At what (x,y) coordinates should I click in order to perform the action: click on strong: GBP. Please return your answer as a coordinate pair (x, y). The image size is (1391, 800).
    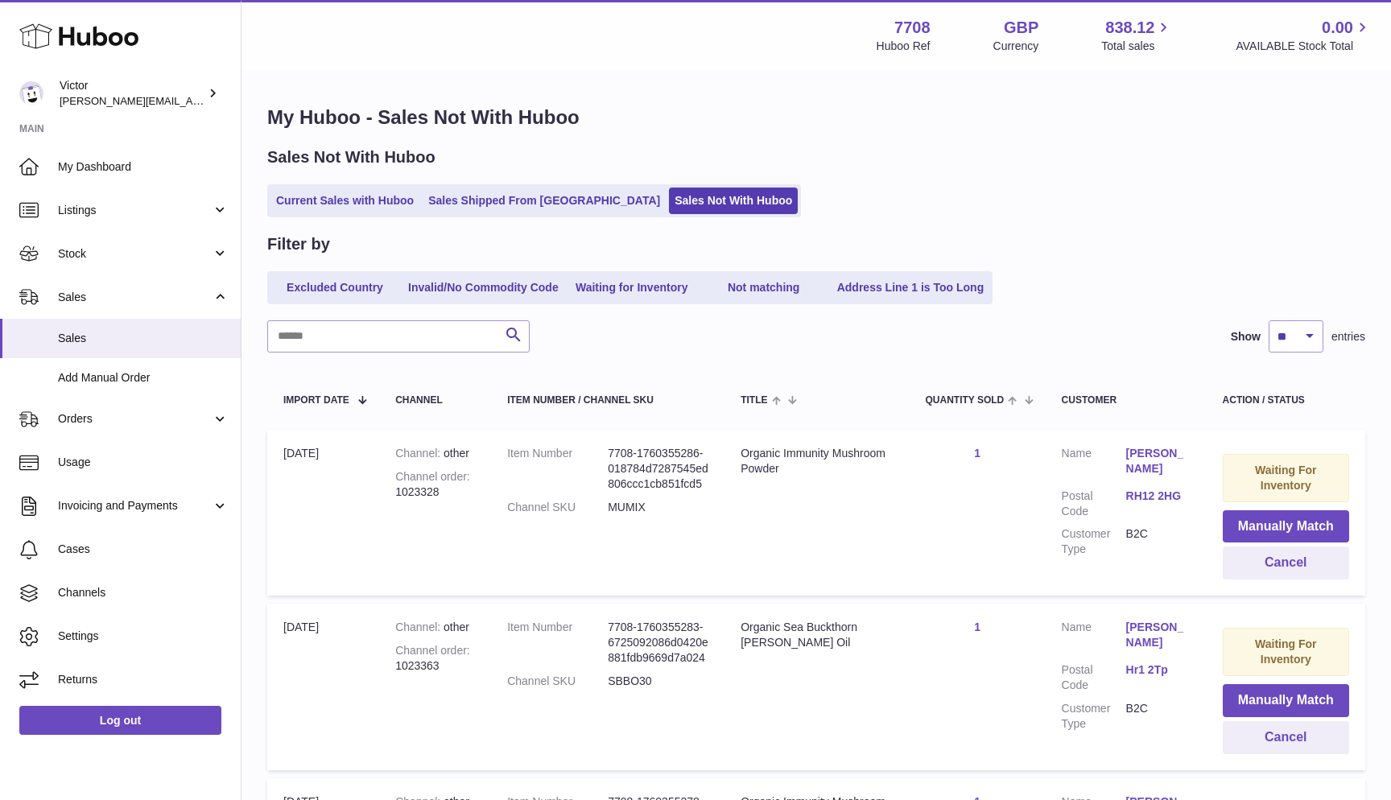
    Looking at the image, I should click on (1020, 27).